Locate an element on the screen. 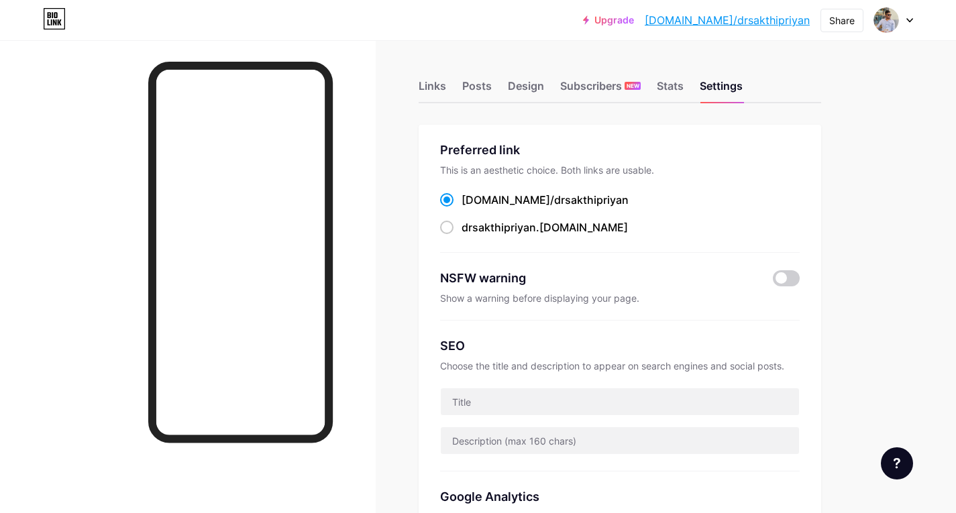 This screenshot has width=956, height=513. div: Google Analytics is located at coordinates (620, 497).